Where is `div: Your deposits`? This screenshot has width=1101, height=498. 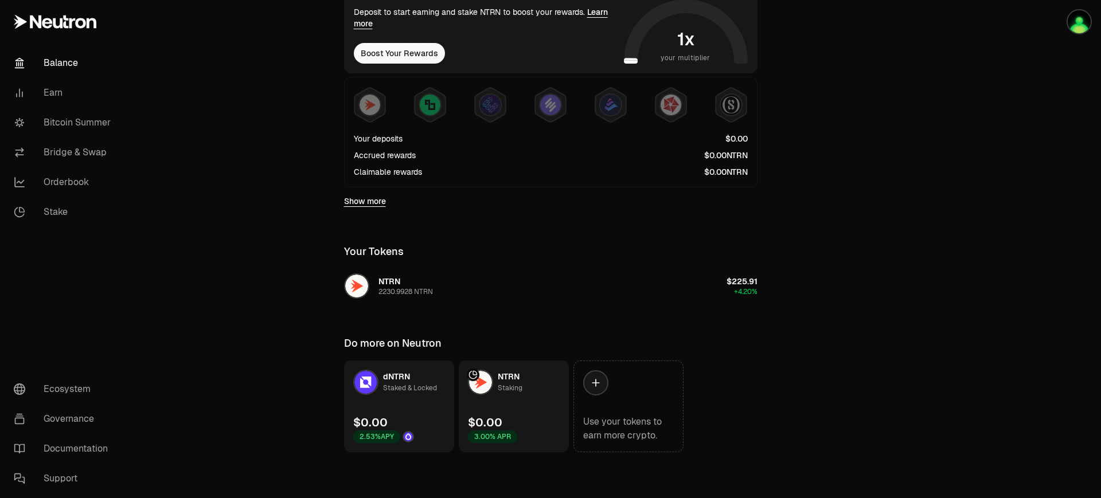
div: Your deposits is located at coordinates (378, 139).